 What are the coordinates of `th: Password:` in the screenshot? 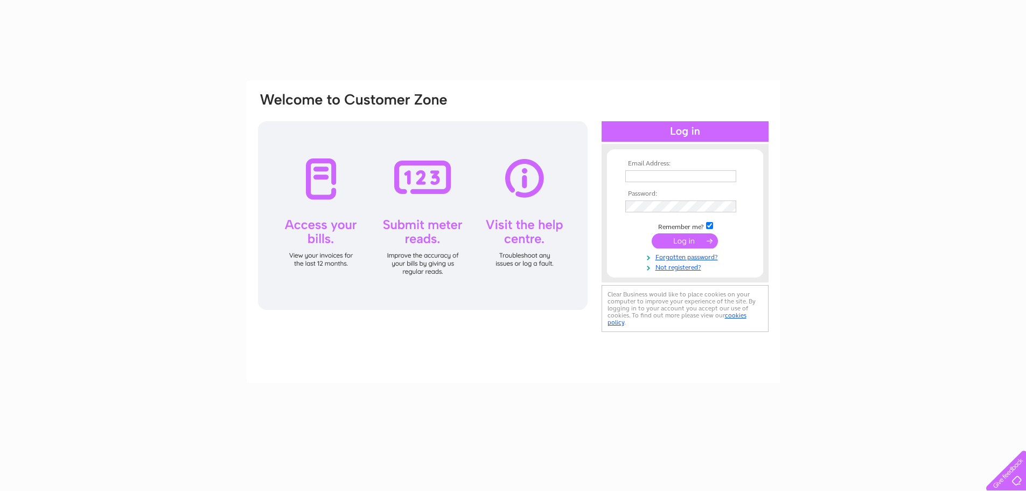 It's located at (685, 194).